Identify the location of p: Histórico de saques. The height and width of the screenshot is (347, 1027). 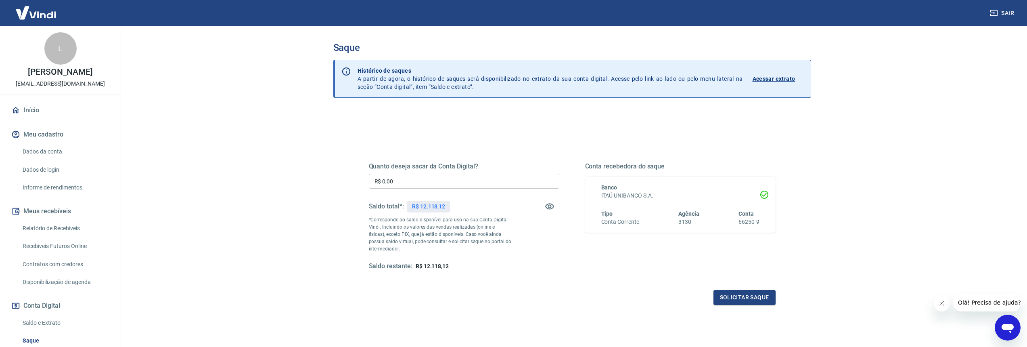
(550, 71).